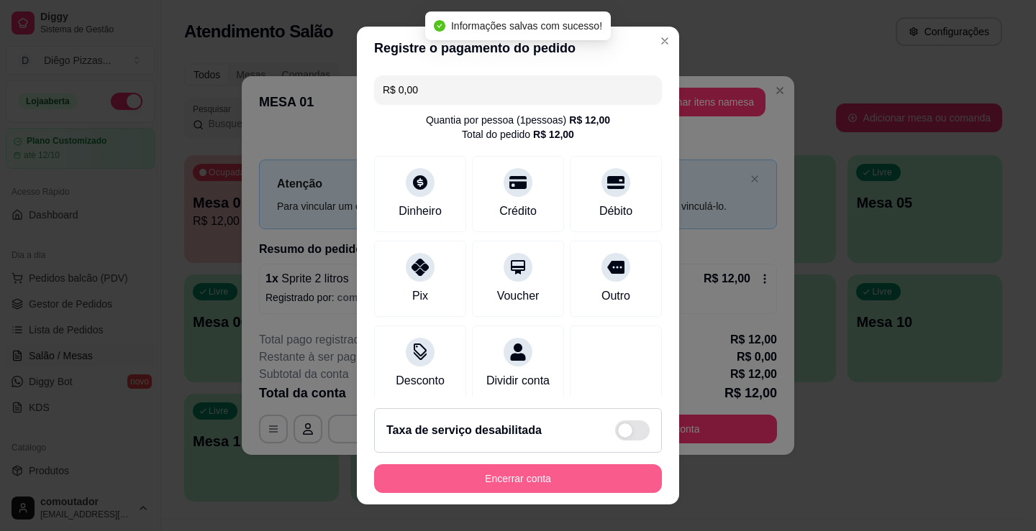 This screenshot has width=1036, height=531. Describe the element at coordinates (420, 211) in the screenshot. I see `div: Dinheiro` at that location.